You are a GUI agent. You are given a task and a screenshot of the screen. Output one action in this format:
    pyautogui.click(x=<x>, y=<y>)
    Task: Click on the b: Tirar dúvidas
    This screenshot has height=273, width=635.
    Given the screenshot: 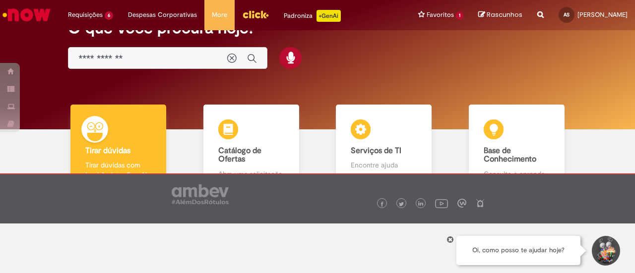 What is the action you would take?
    pyautogui.click(x=108, y=151)
    